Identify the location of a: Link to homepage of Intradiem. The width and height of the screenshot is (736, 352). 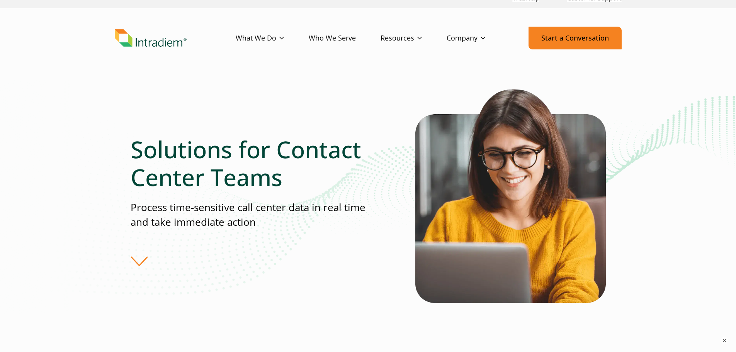
(175, 38).